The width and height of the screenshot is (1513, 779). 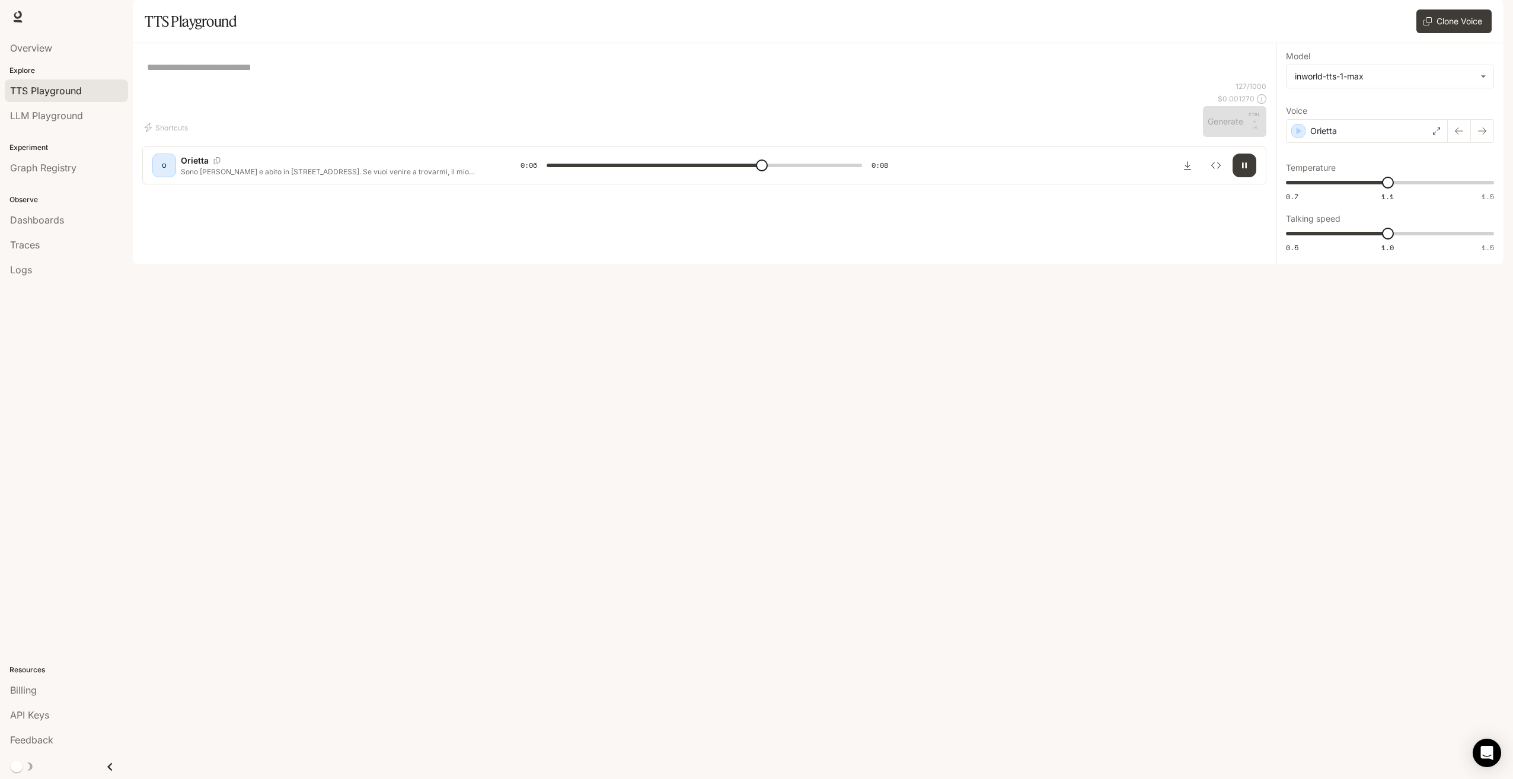 I want to click on p: Temperature, so click(x=1311, y=168).